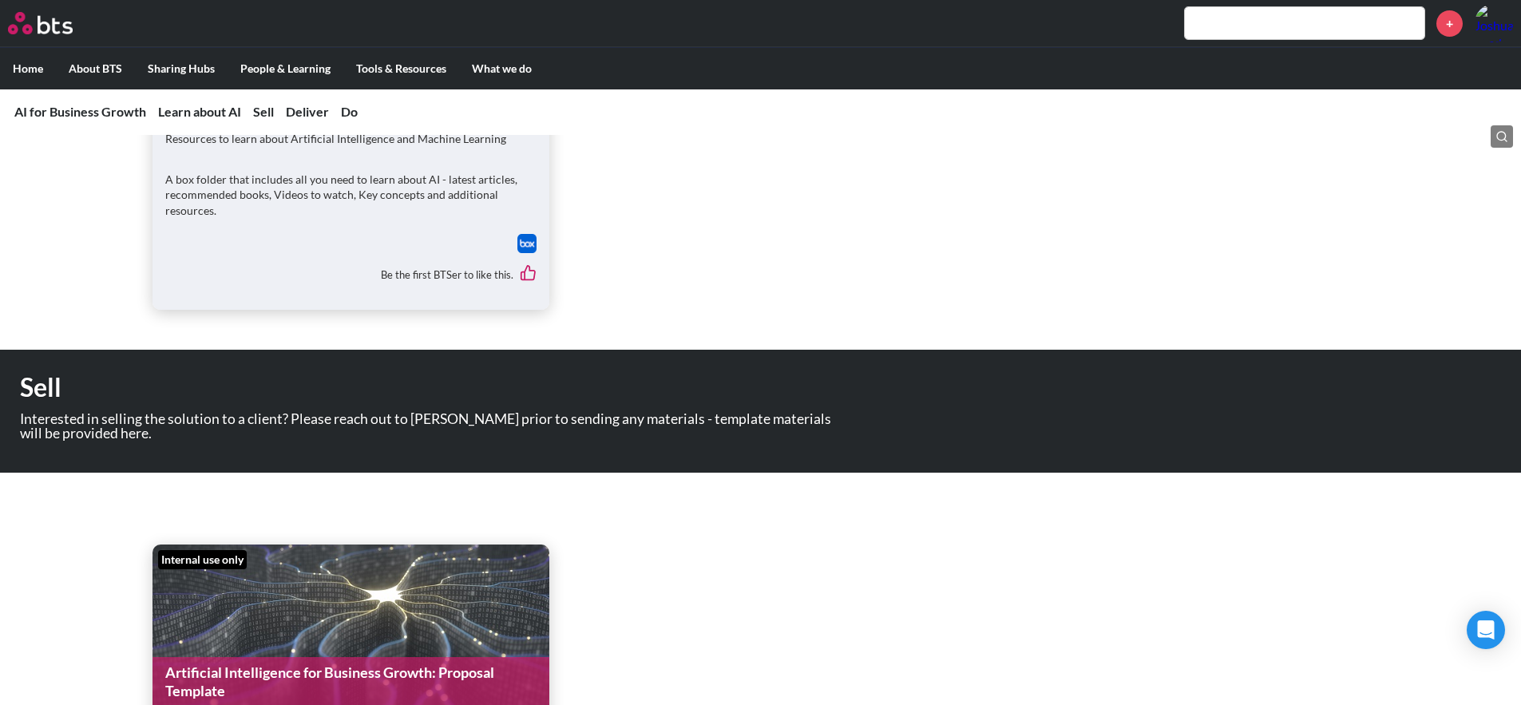 The width and height of the screenshot is (1521, 705). I want to click on label: People & Learning, so click(285, 69).